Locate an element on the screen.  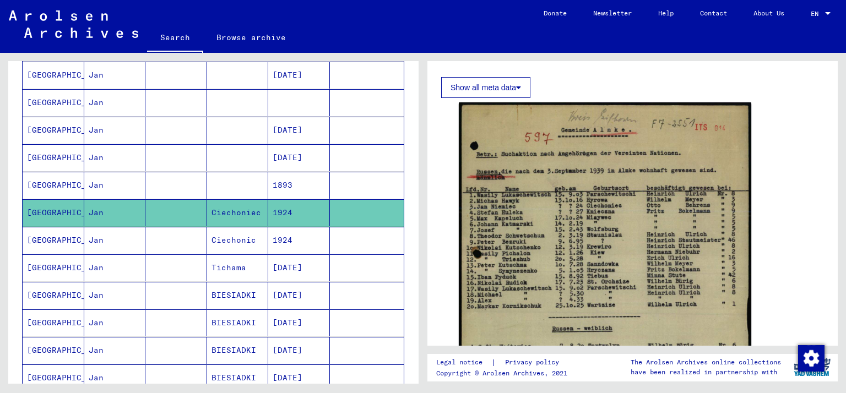
a: Browse archive is located at coordinates (251, 37).